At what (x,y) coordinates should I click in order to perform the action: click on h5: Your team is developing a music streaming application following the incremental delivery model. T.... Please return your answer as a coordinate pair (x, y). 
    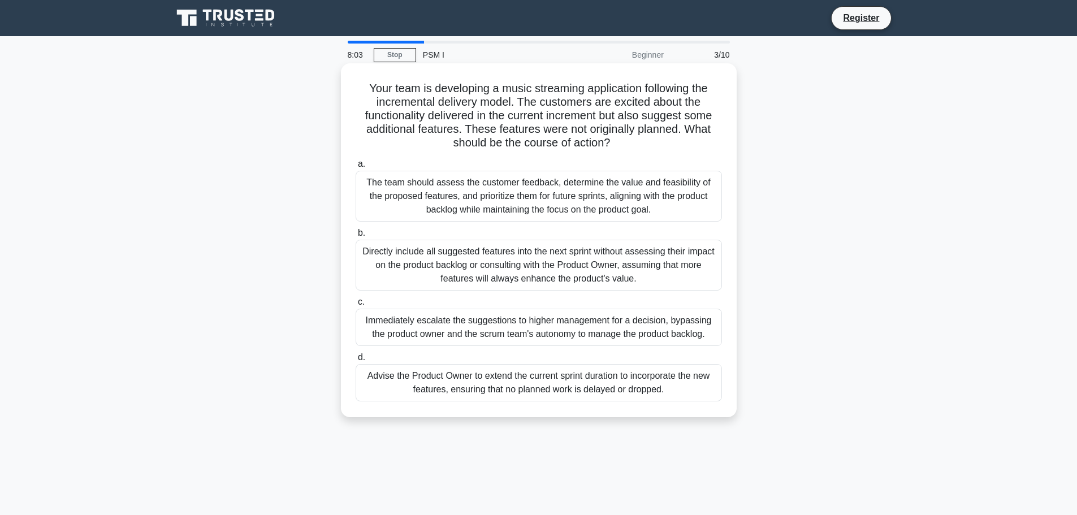
    Looking at the image, I should click on (539, 116).